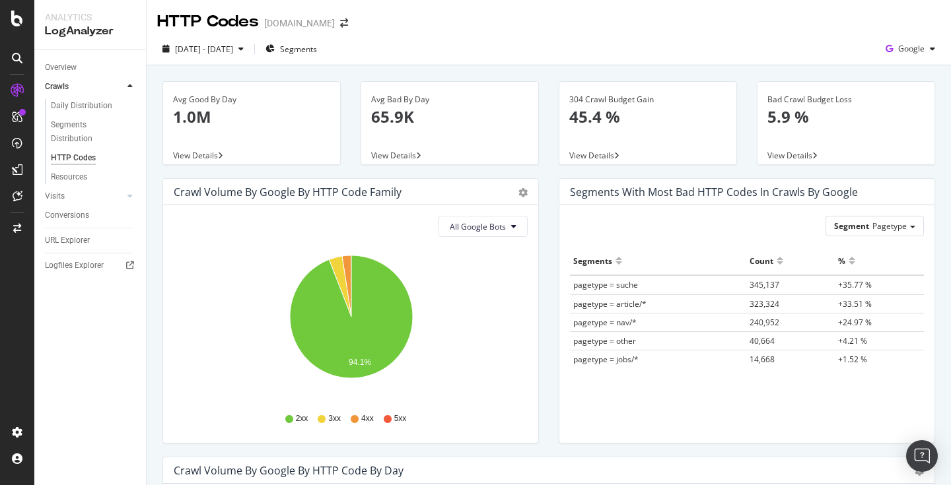 The height and width of the screenshot is (485, 951). What do you see at coordinates (94, 158) in the screenshot?
I see `a: HTTP Codes` at bounding box center [94, 158].